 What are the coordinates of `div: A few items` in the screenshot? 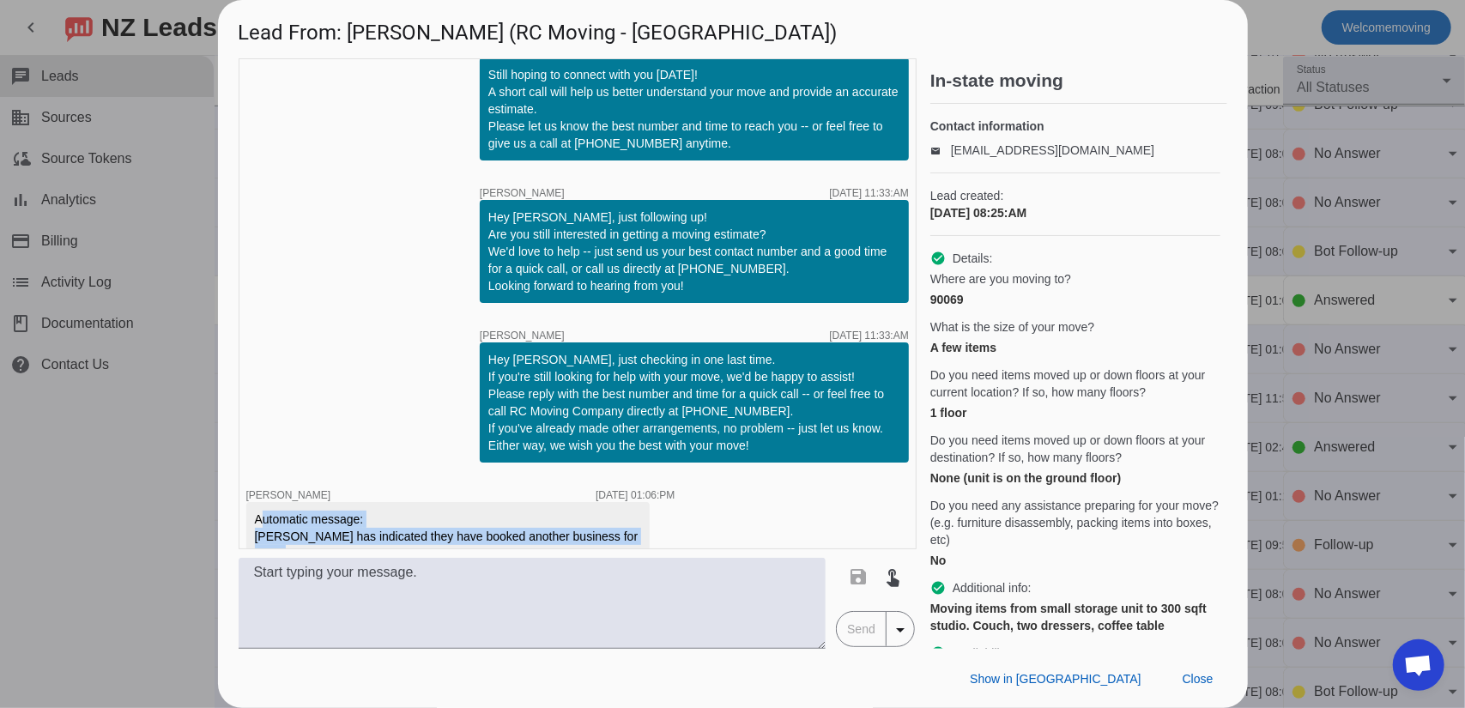 It's located at (1075, 348).